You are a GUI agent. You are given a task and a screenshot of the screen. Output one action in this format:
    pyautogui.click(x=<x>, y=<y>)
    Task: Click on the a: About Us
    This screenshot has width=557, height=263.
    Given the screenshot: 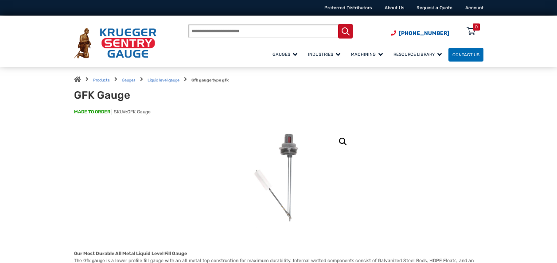 What is the action you would take?
    pyautogui.click(x=394, y=8)
    